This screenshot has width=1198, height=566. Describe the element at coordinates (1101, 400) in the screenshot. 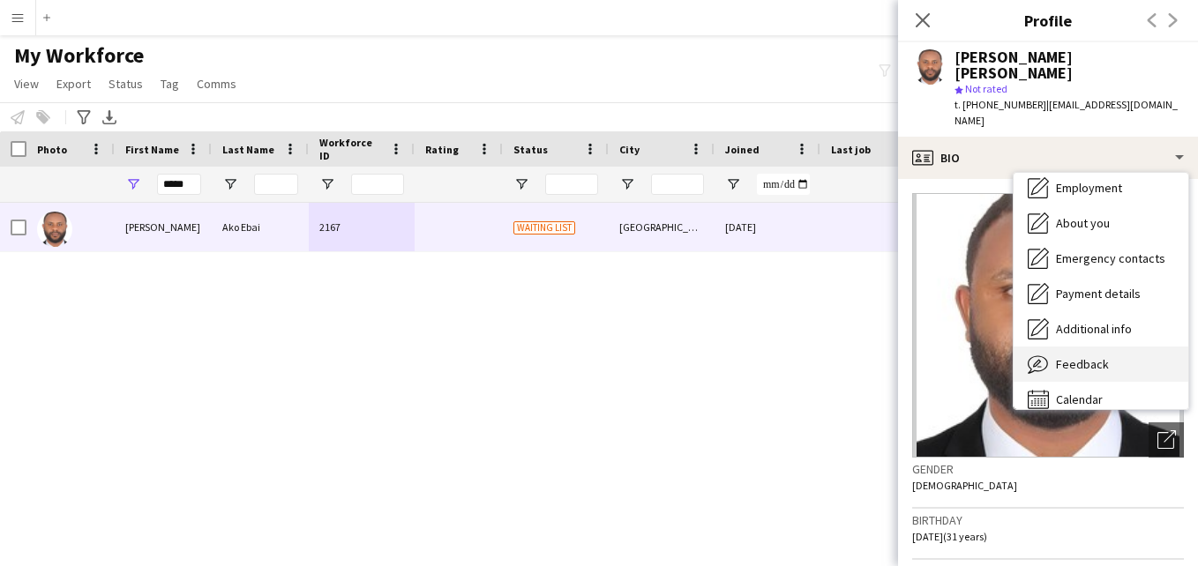

I see `div: Calendar` at that location.